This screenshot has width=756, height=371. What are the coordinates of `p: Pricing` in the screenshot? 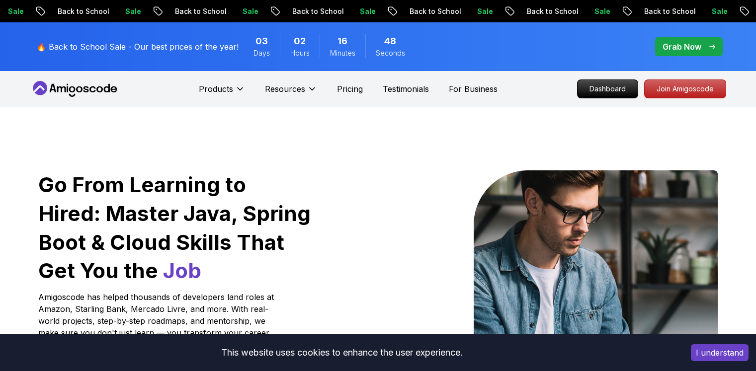 It's located at (350, 89).